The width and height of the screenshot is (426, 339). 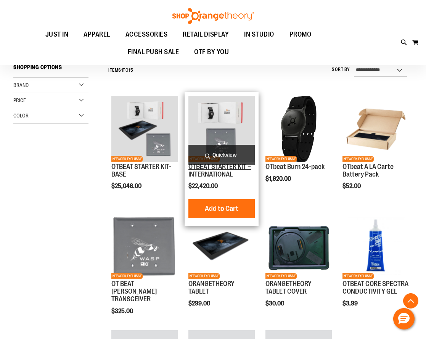 I want to click on span: Quickview, so click(x=222, y=155).